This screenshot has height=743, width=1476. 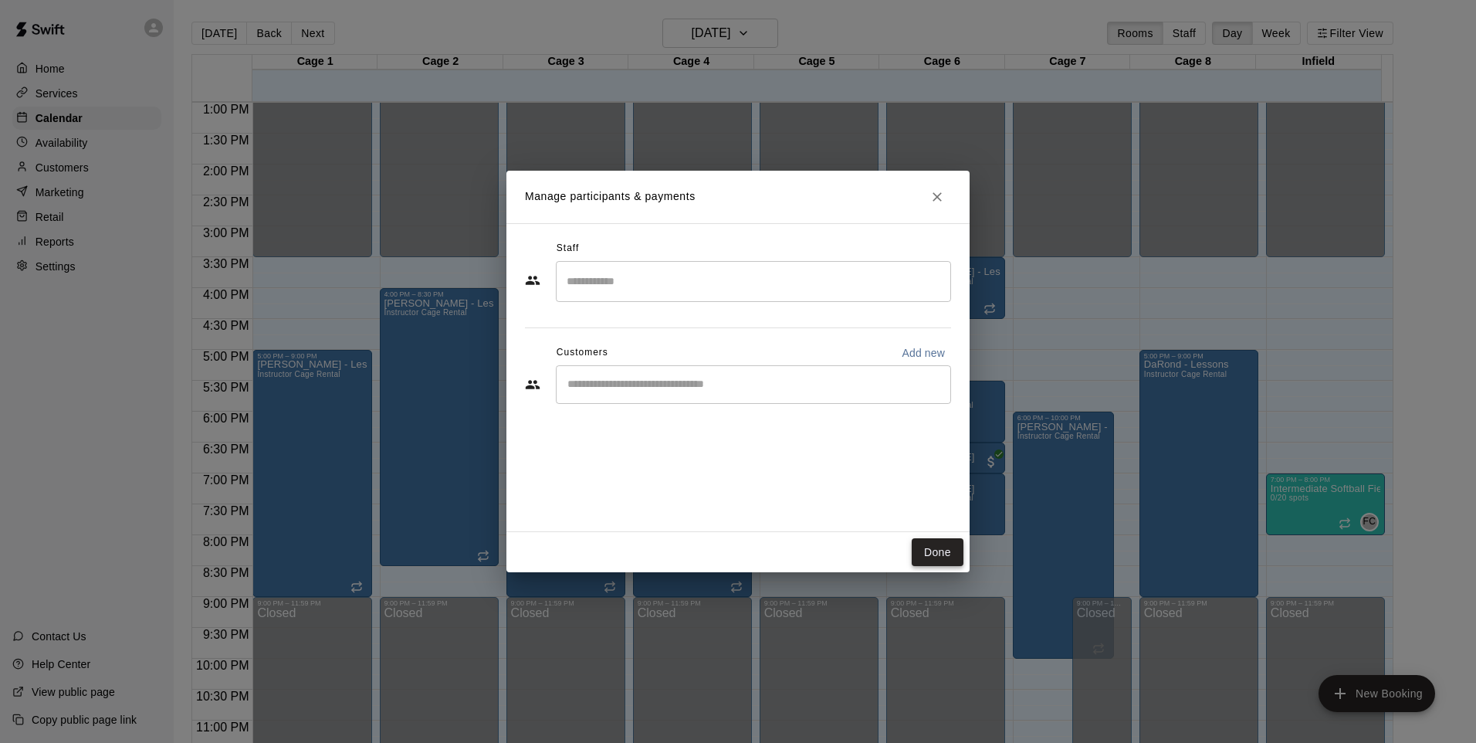 I want to click on svg: Customers, so click(x=533, y=385).